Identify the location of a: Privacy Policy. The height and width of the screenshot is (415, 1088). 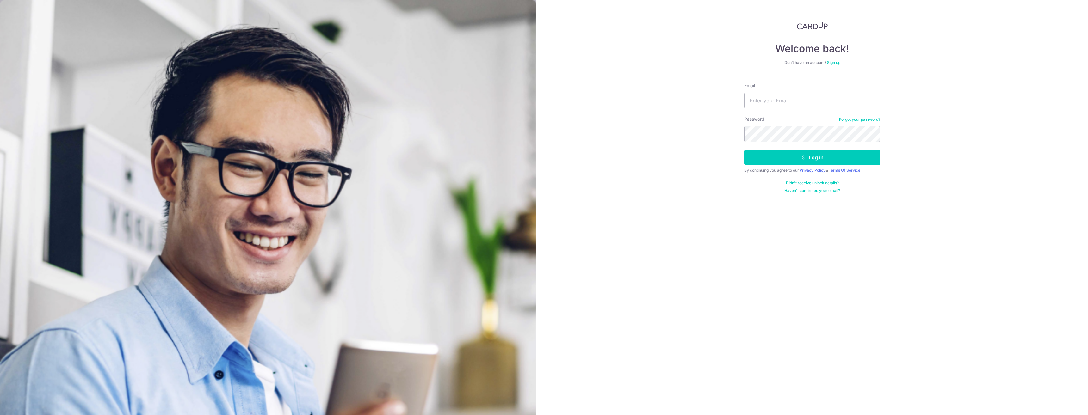
(813, 170).